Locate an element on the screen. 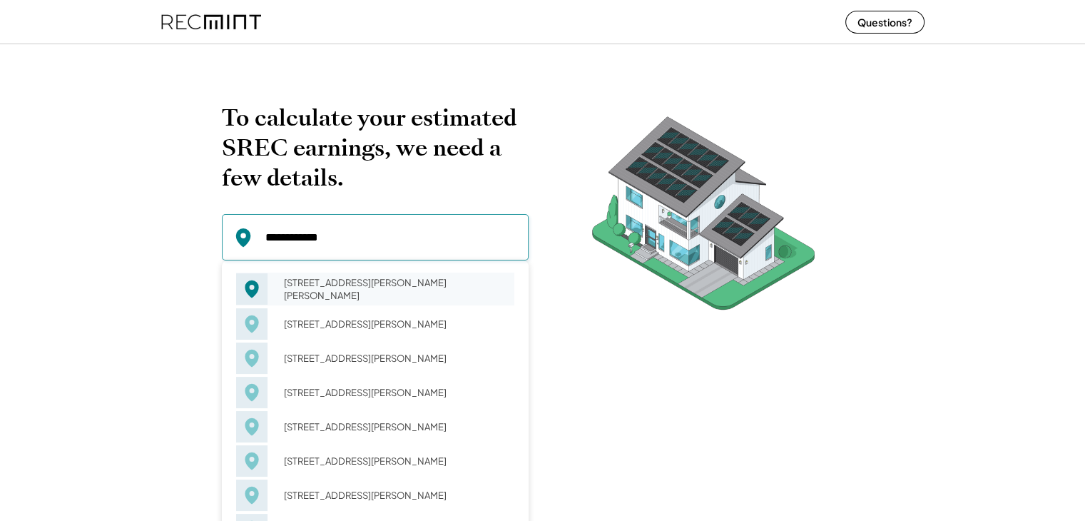 The height and width of the screenshot is (521, 1085). img: RecMintArtboard%207.png is located at coordinates (703, 217).